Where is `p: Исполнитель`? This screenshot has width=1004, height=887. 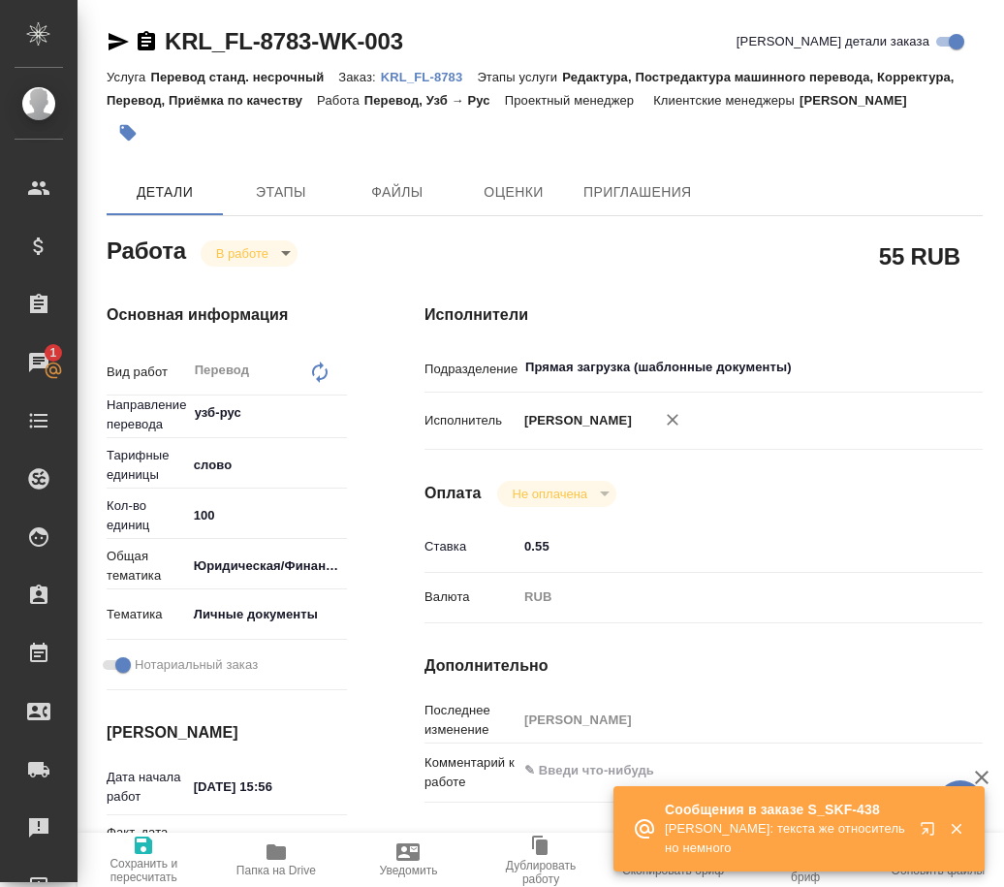 p: Исполнитель is located at coordinates (471, 421).